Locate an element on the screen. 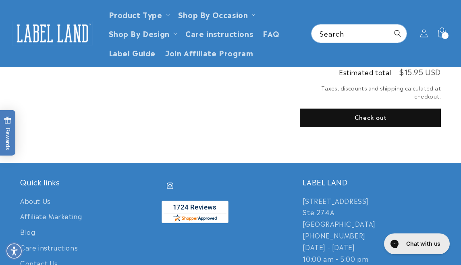  span: FAQ is located at coordinates (271, 33).